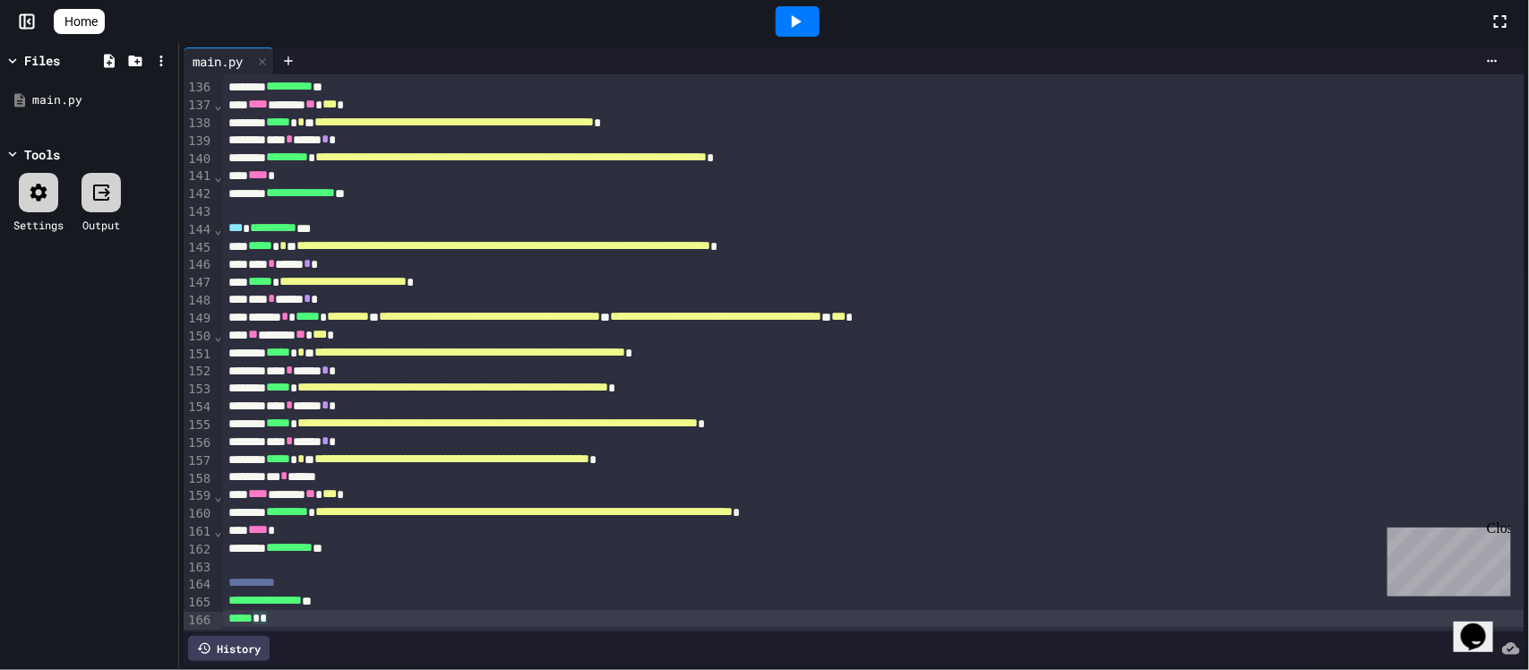 The image size is (1529, 670). I want to click on div: 148, so click(198, 301).